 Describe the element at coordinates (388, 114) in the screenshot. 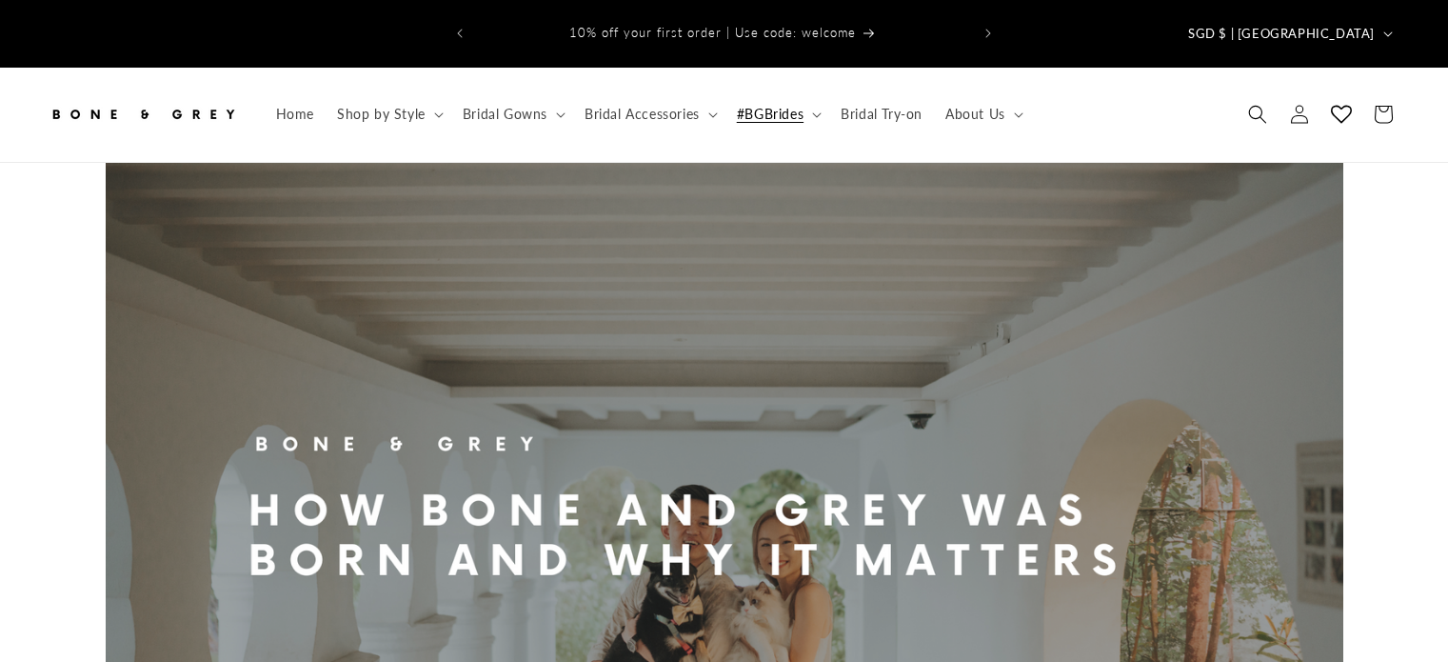

I see `summary: Shop by Style` at that location.